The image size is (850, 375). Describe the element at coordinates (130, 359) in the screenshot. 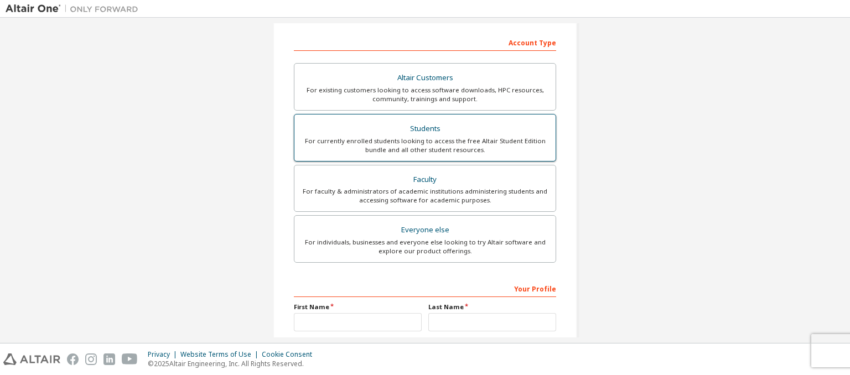

I see `img: youtube.svg` at that location.